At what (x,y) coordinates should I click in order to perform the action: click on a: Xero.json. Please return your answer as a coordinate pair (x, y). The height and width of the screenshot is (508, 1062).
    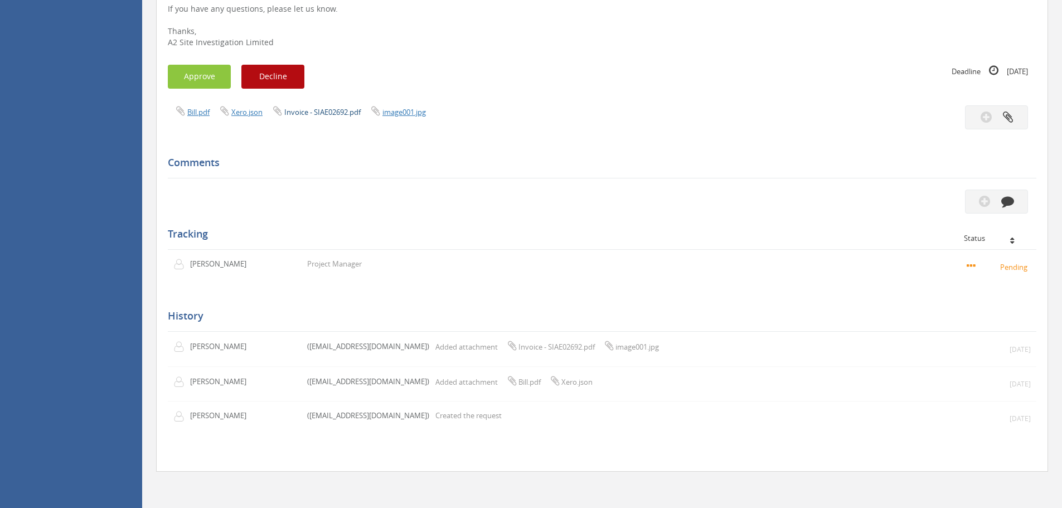
    Looking at the image, I should click on (247, 112).